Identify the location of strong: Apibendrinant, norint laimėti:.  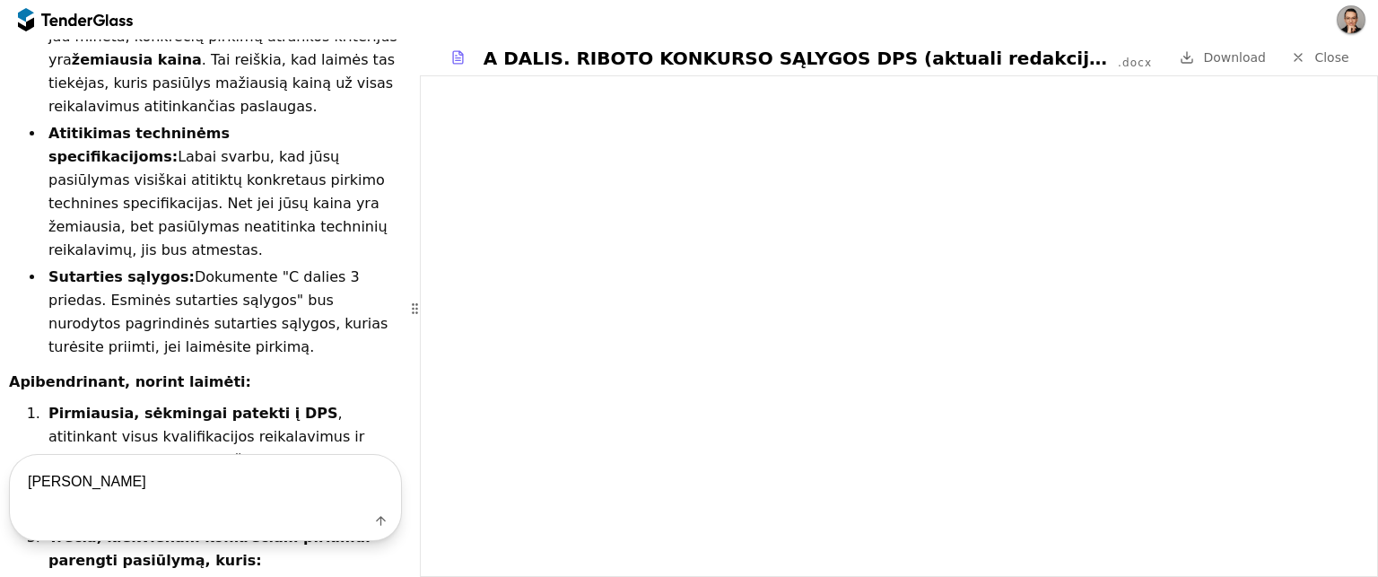
(130, 381).